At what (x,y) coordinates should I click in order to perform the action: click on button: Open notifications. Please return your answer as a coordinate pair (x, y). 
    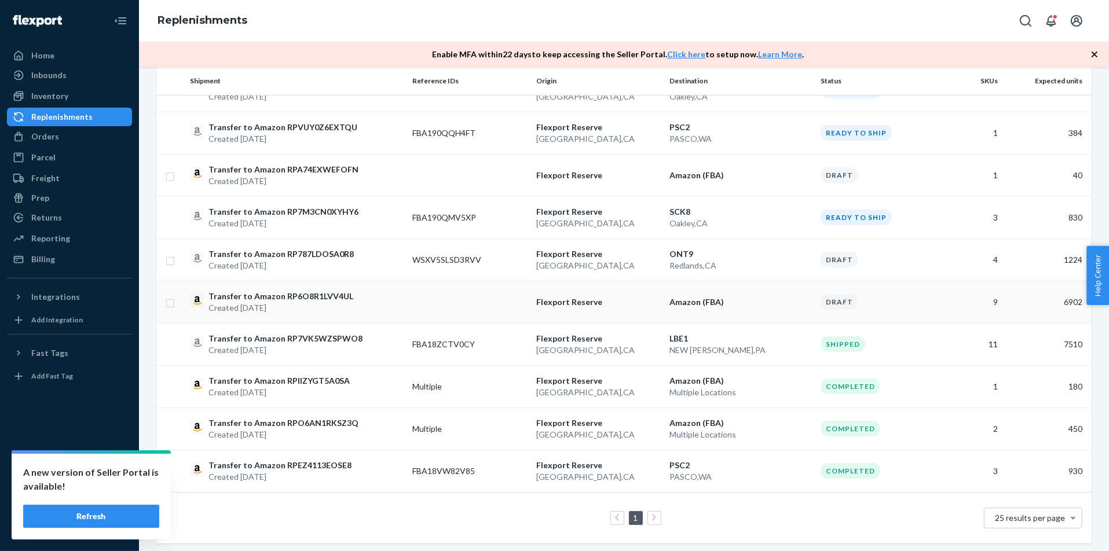
    Looking at the image, I should click on (1051, 21).